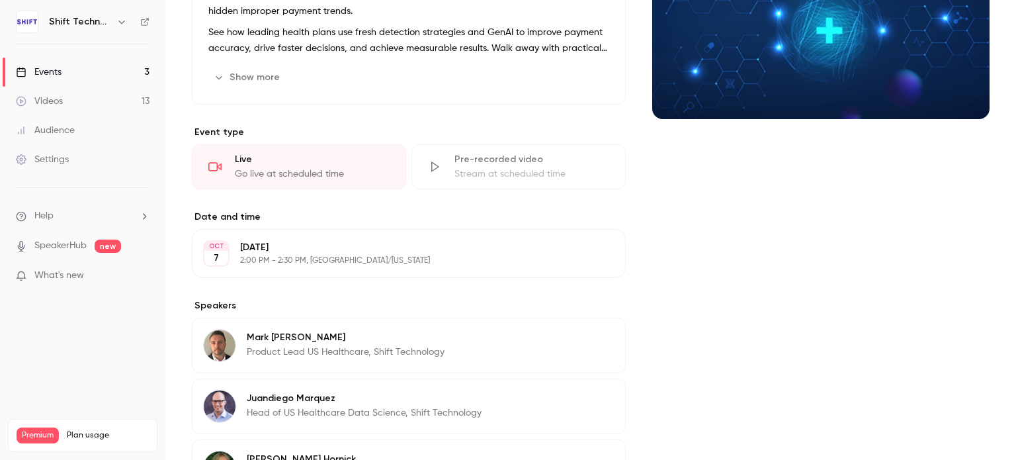 The height and width of the screenshot is (460, 1016). What do you see at coordinates (39, 101) in the screenshot?
I see `div: Videos` at bounding box center [39, 101].